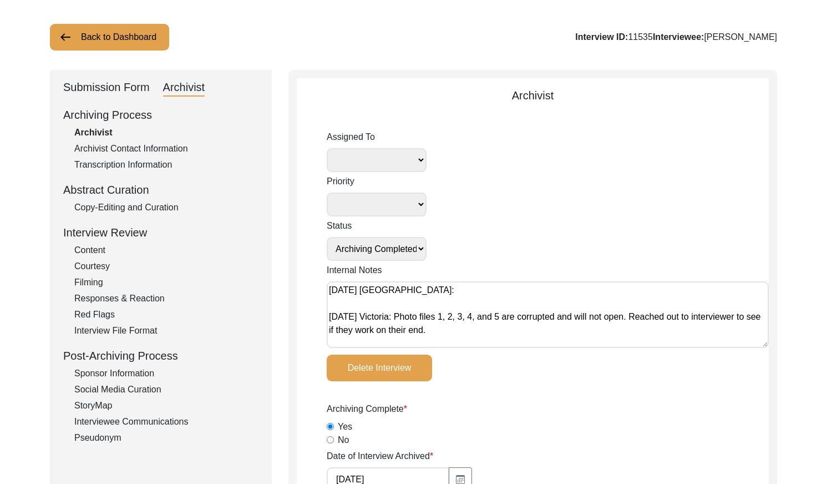  What do you see at coordinates (678, 37) in the screenshot?
I see `b: Interviewee:` at bounding box center [678, 37].